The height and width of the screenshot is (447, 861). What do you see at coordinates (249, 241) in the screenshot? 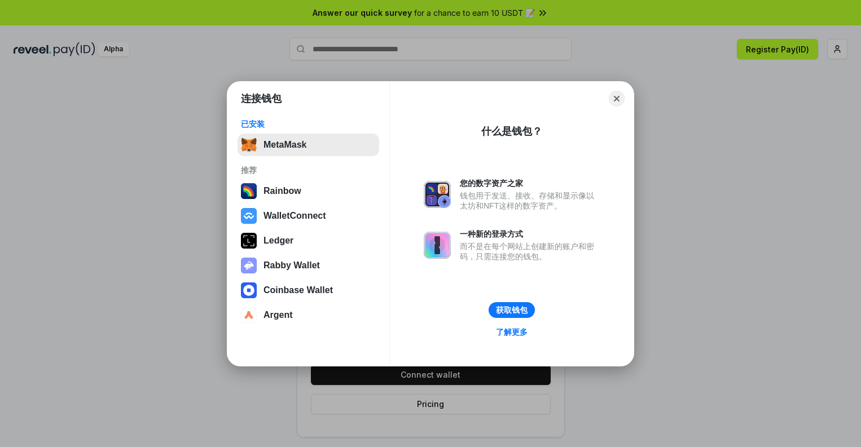
I see `img: svg+xml,%3Csvg%20xmlns%3D%22http%3A%2F%2Fwww.w3.org%2F2000%2Fsvg%22%20width%3D%2228%22%20height%3...` at bounding box center [249, 241].